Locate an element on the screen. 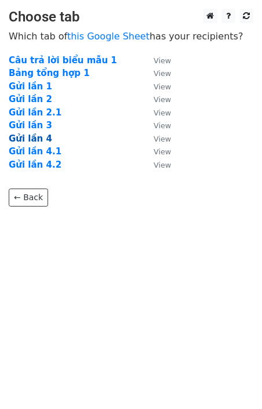 Image resolution: width=262 pixels, height=409 pixels. div: Chat Widget is located at coordinates (233, 381).